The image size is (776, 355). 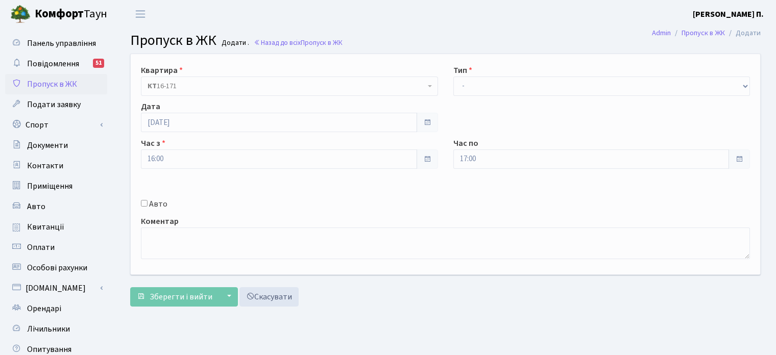 What do you see at coordinates (298, 42) in the screenshot?
I see `a: Назад до всіхПропуск в ЖК` at bounding box center [298, 42].